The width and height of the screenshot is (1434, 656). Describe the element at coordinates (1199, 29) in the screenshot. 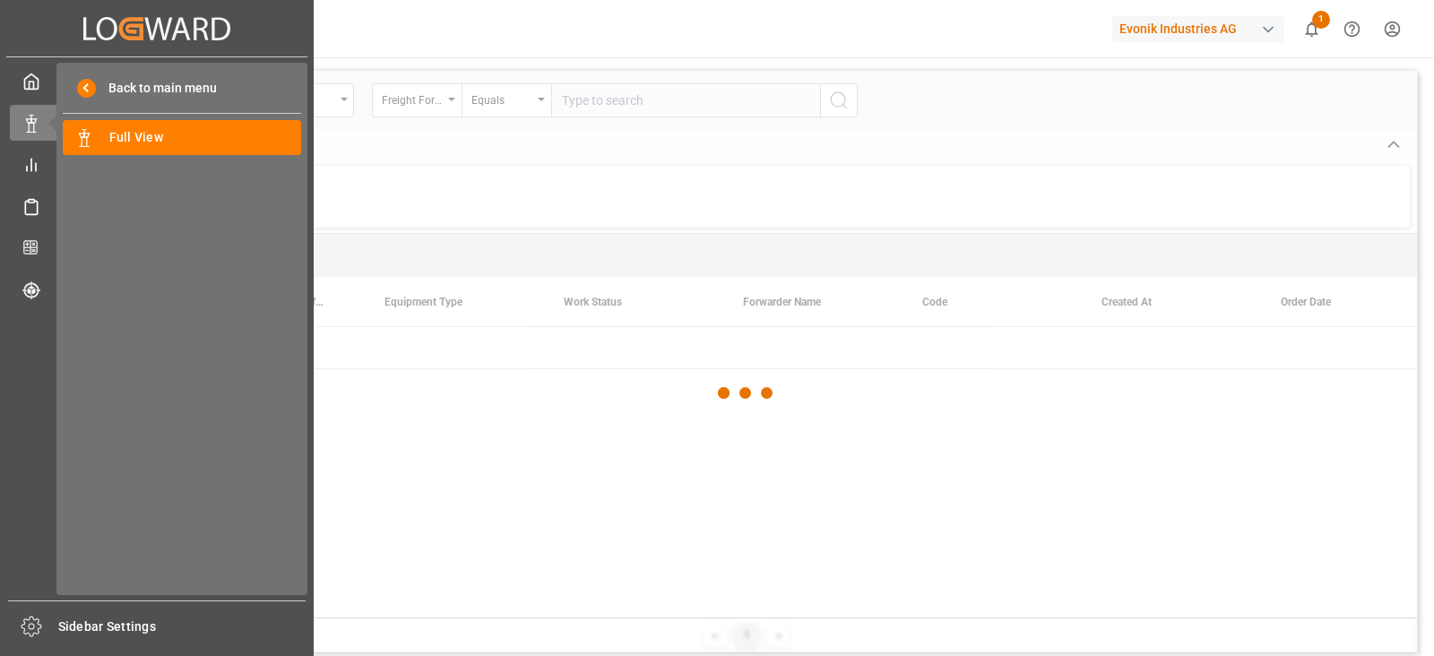

I see `div: Evonik Industries AG` at that location.